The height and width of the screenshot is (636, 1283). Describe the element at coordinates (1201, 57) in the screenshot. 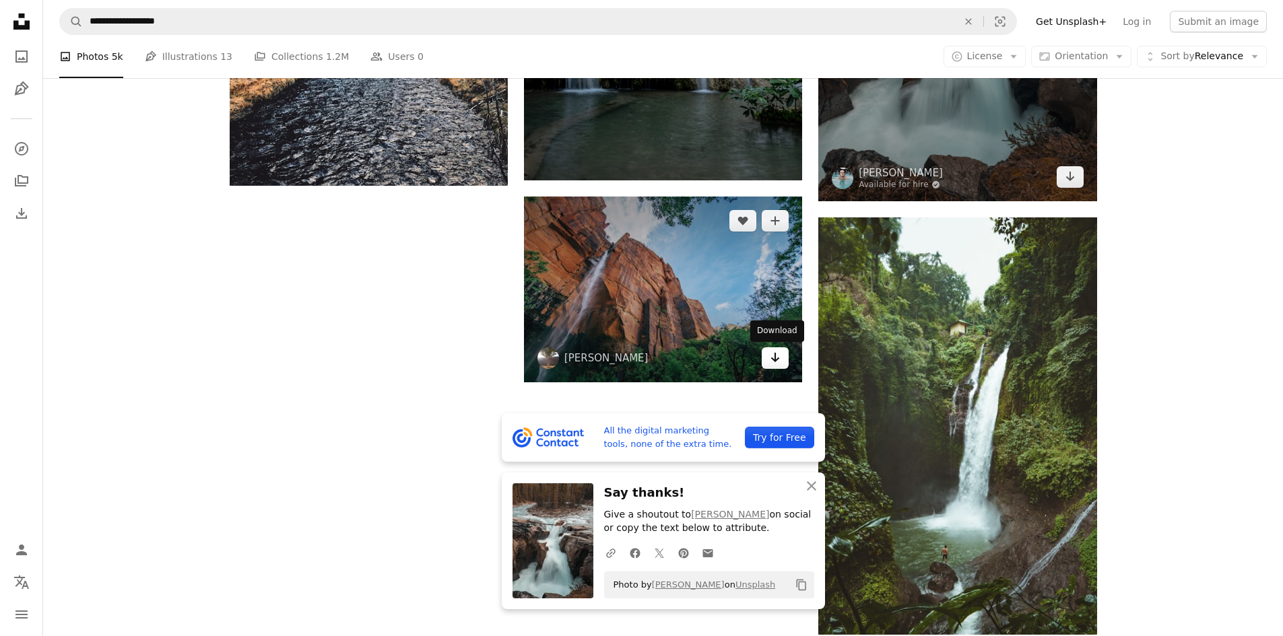

I see `span: Relevance` at that location.